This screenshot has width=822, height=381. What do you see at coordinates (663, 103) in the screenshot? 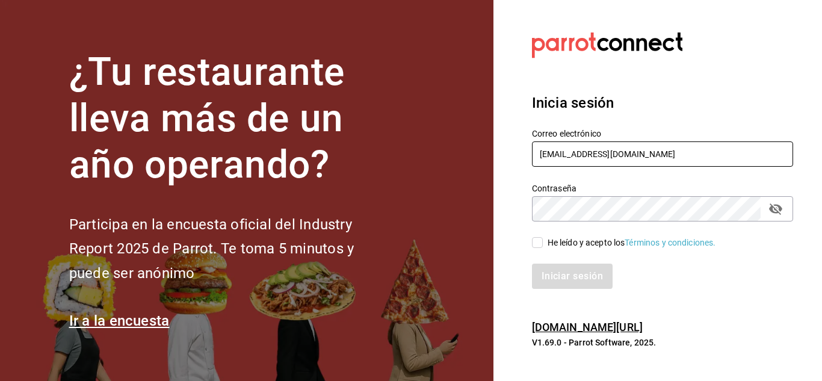
I see `h3: Inicia sesión` at bounding box center [663, 103].